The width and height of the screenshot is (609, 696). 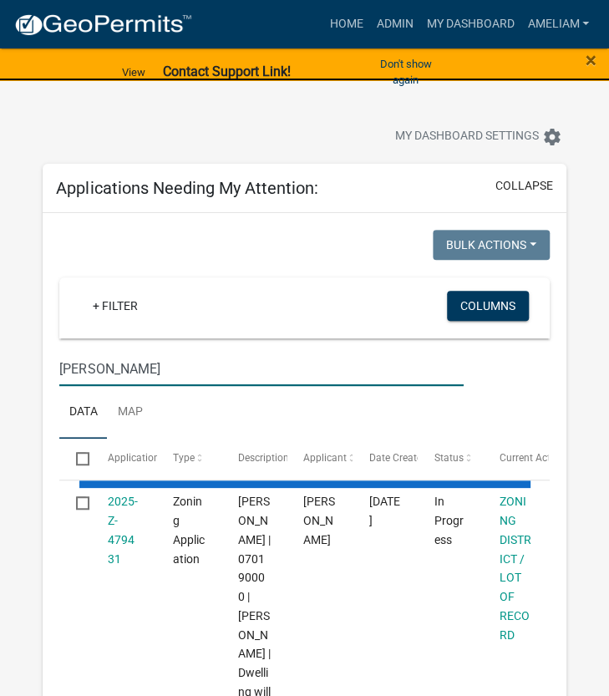 What do you see at coordinates (190, 459) in the screenshot?
I see `datatable-header-cell: Type` at bounding box center [190, 459].